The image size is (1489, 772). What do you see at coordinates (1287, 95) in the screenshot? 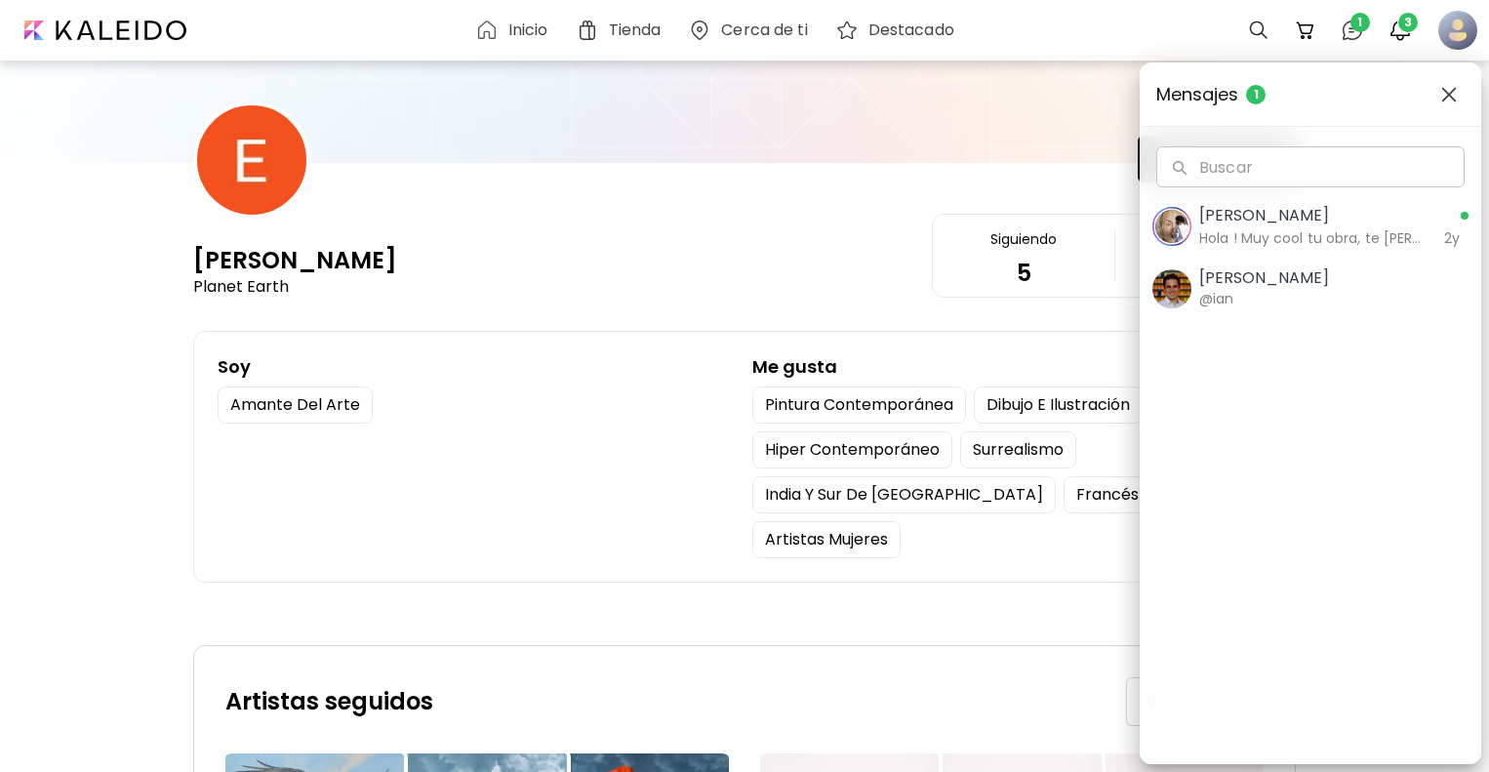
I see `span: Mensajes` at bounding box center [1287, 95].